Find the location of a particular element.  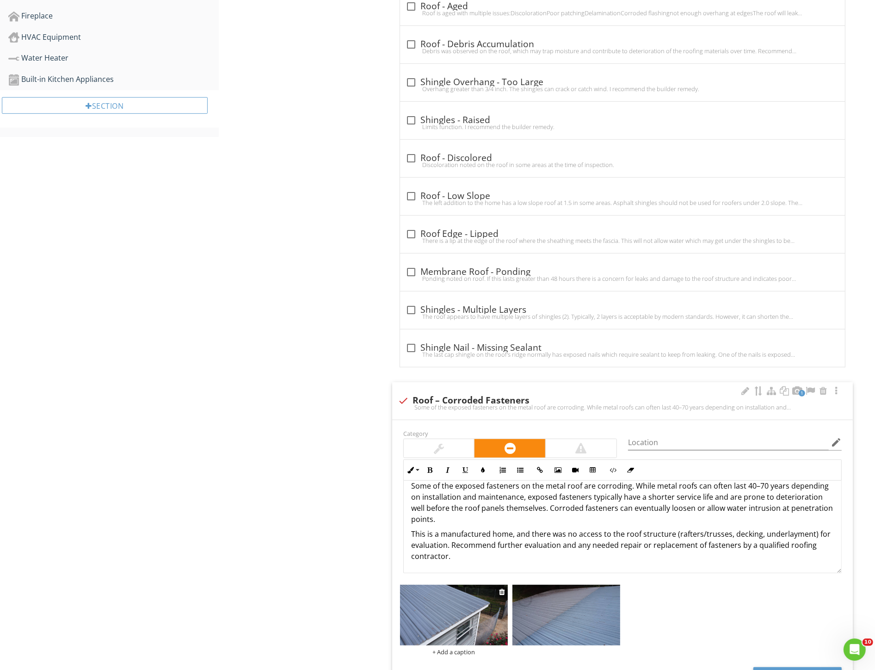

span: 1 is located at coordinates (802, 393).